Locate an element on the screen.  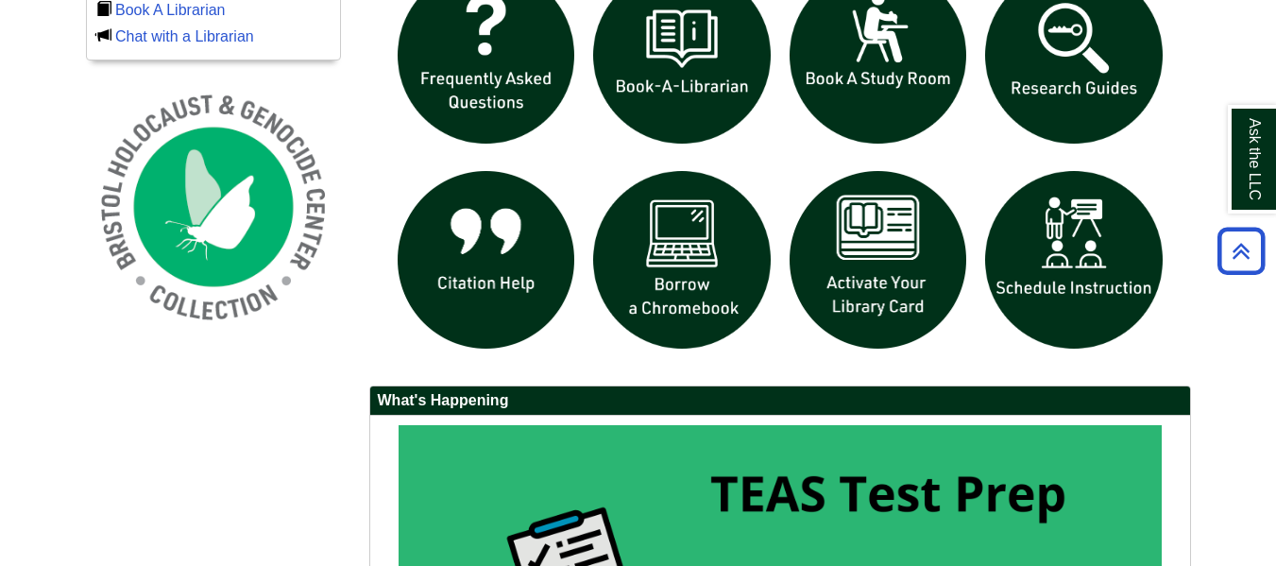
img: For faculty. Schedule Library Instruction icon links to form. is located at coordinates (1074, 260).